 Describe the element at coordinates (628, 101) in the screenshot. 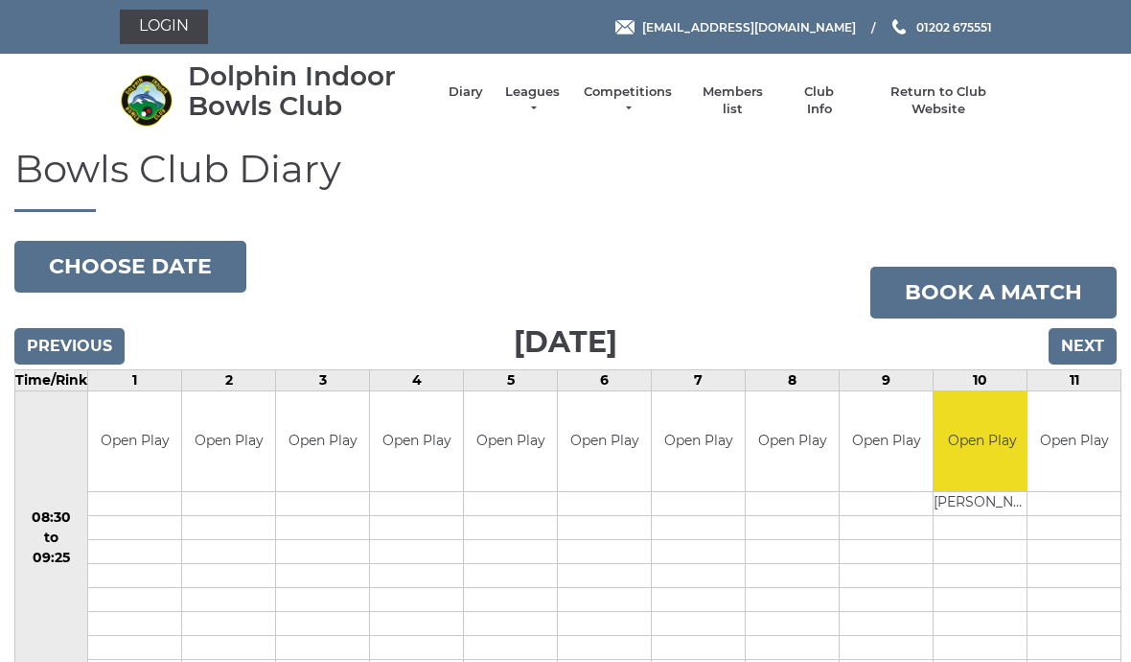

I see `a: Competitions` at that location.